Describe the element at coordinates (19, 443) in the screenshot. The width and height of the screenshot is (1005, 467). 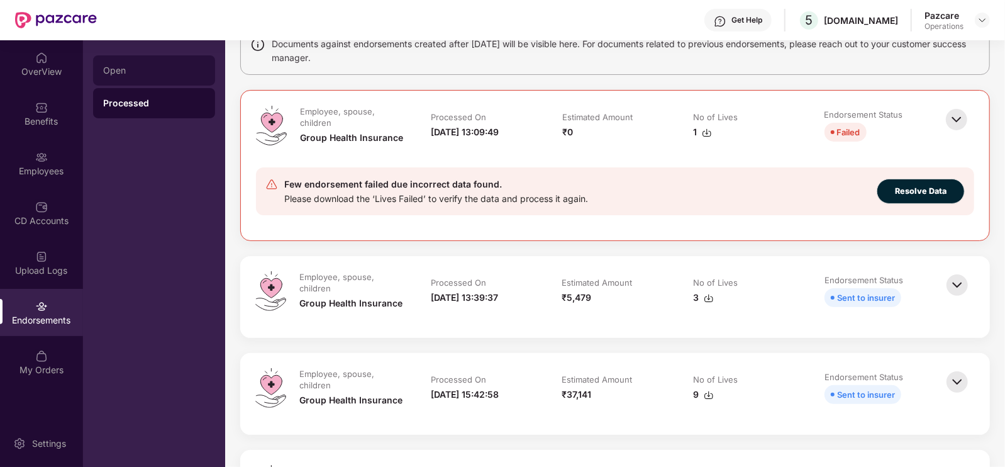
I see `img: svg+xml;base64,PHN2ZyBpZD0iU2V0dGluZy0yMHgyMCIgeG1sbnM9Imh0dHA6Ly93d3cudzMub3JnLzIwMDAvc3ZnIiB3aW...` at that location.